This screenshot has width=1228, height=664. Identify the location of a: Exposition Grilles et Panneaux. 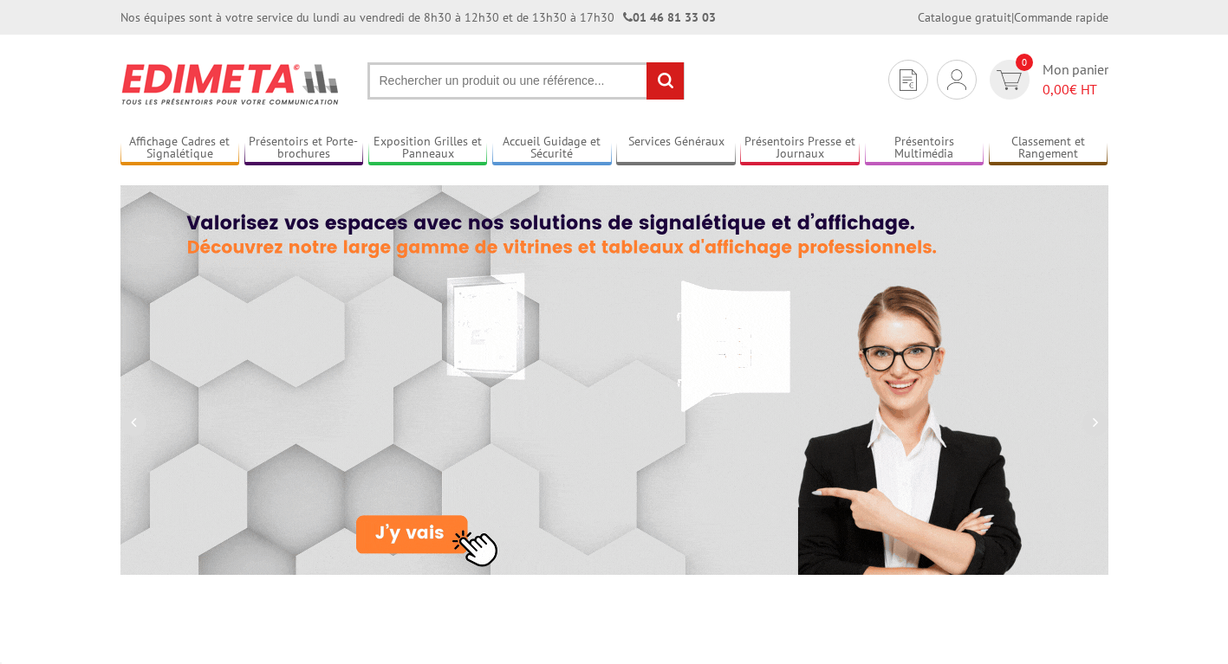
(428, 148).